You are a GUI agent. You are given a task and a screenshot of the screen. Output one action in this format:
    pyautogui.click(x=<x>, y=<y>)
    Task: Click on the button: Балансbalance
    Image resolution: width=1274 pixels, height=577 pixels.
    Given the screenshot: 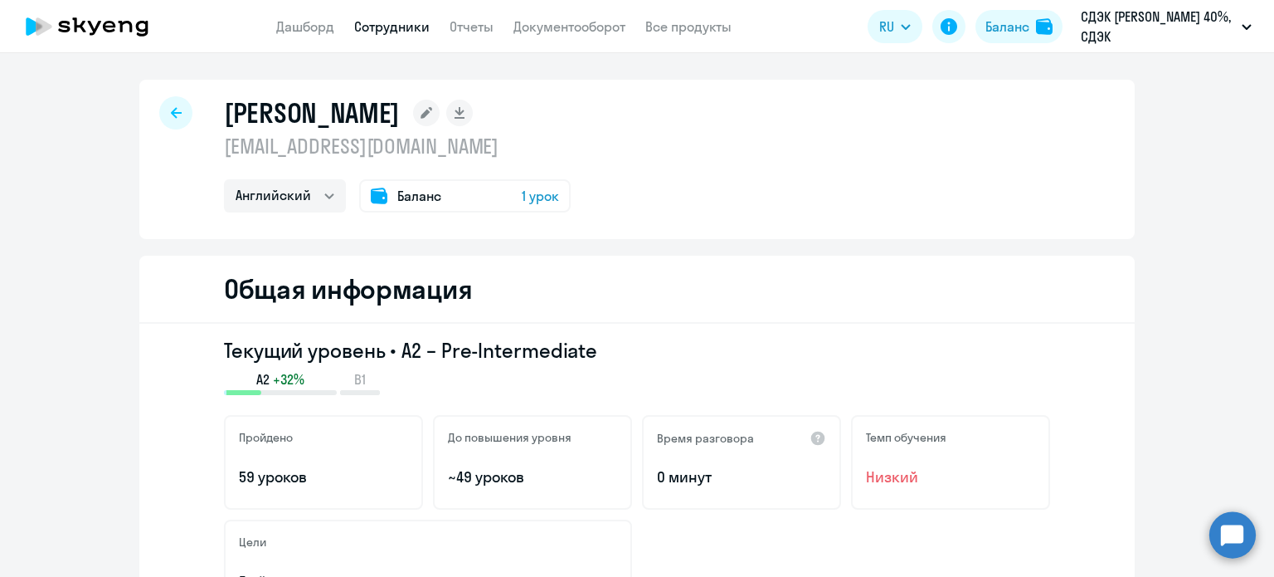 What is the action you would take?
    pyautogui.click(x=1019, y=27)
    